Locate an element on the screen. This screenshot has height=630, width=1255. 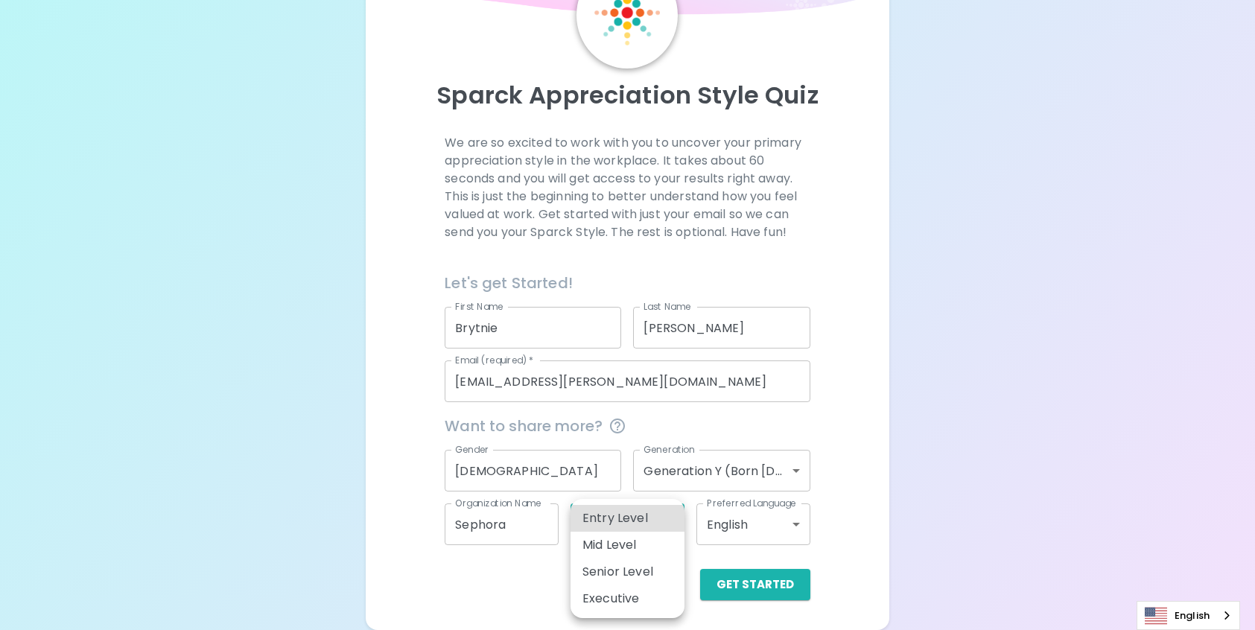
li: Mid Level is located at coordinates (627, 545).